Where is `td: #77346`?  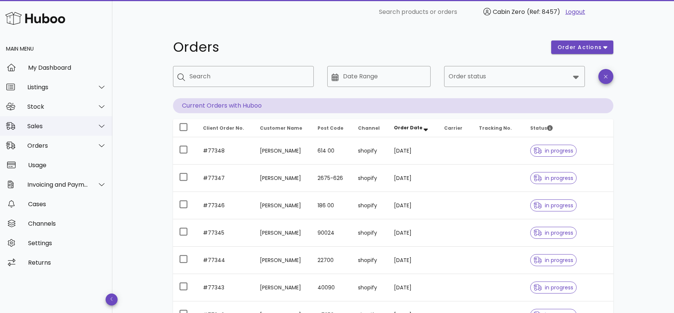
td: #77346 is located at coordinates (225, 205).